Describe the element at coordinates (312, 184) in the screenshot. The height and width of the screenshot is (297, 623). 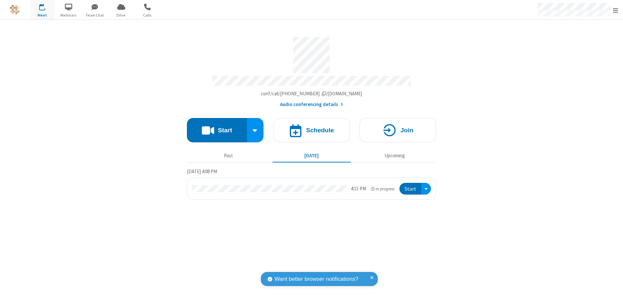
I see `section: Today's Meetings` at that location.